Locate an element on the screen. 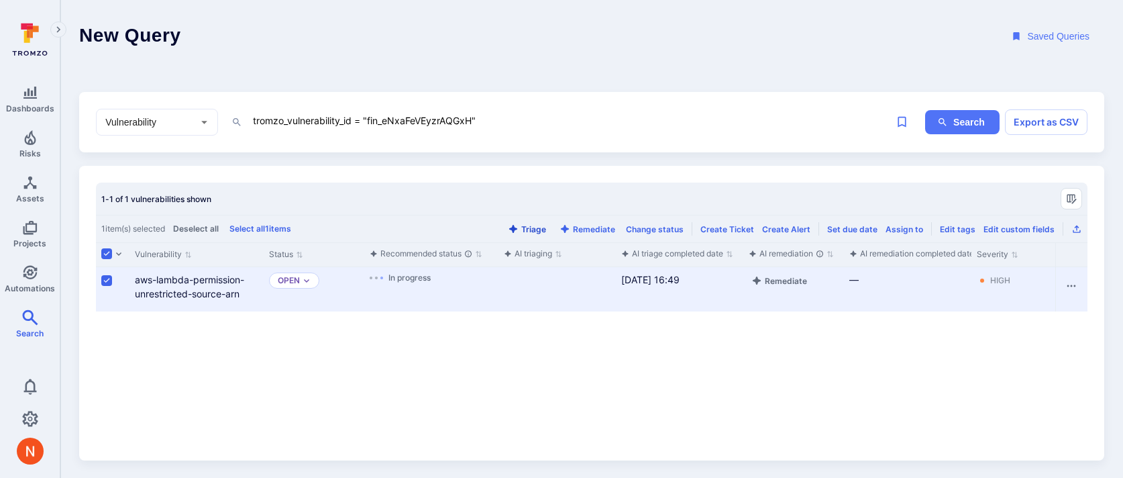  textarea: Intelligence Graph search area is located at coordinates (570, 120).